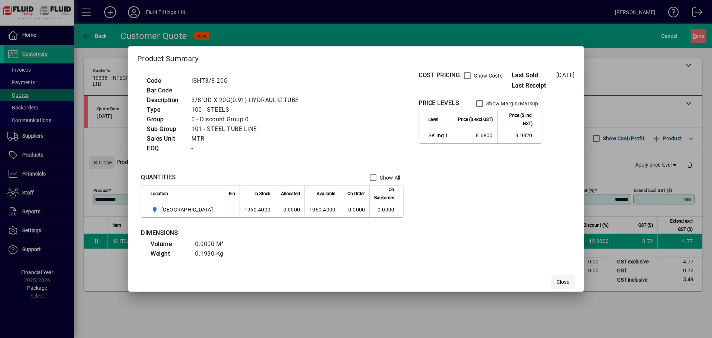  What do you see at coordinates (517, 119) in the screenshot?
I see `span: Price ($ incl GST)` at bounding box center [517, 119].